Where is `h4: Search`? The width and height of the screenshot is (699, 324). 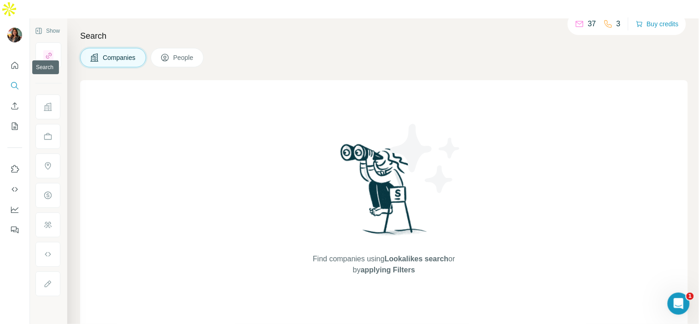
h4: Search is located at coordinates (384, 36).